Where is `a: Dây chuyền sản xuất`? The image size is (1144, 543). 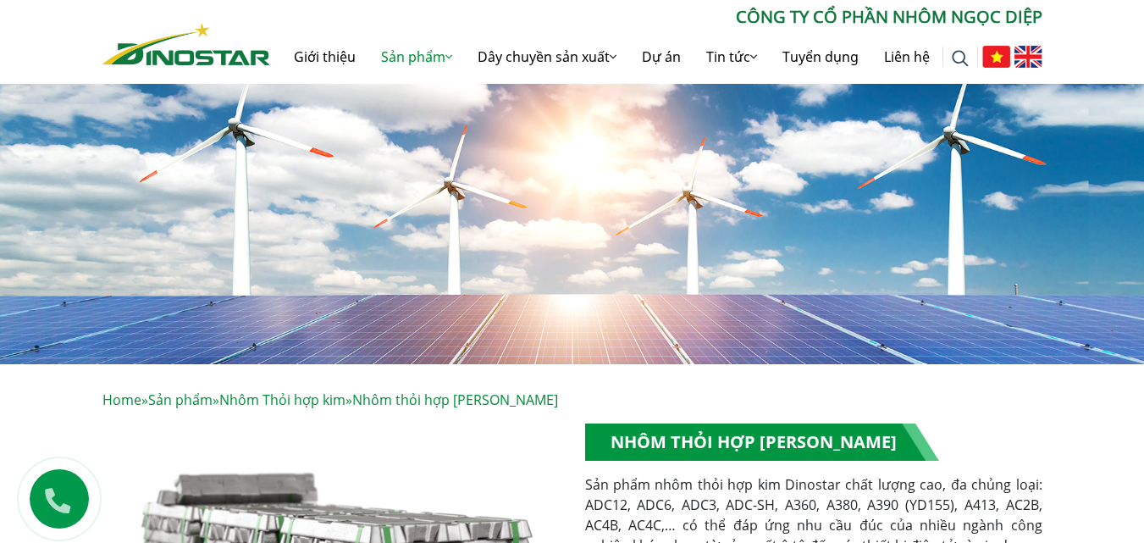 a: Dây chuyền sản xuất is located at coordinates (547, 57).